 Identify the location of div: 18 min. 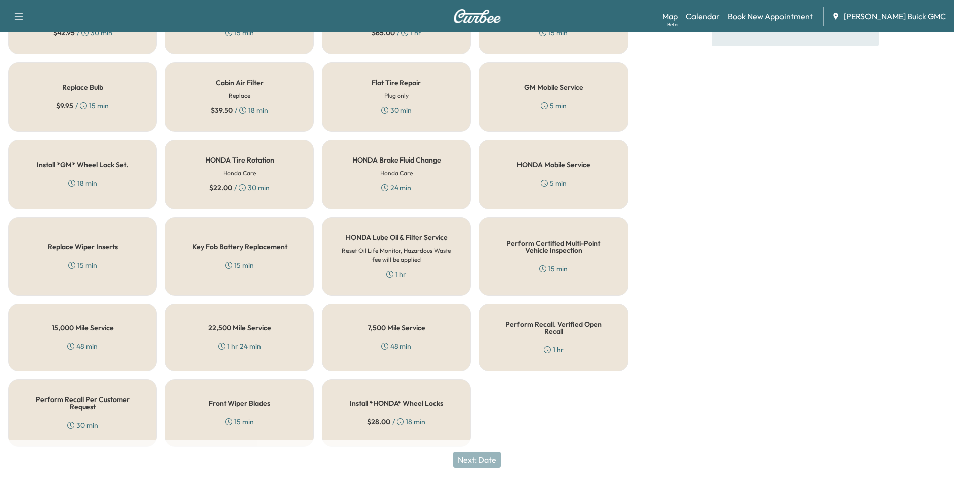
(82, 183).